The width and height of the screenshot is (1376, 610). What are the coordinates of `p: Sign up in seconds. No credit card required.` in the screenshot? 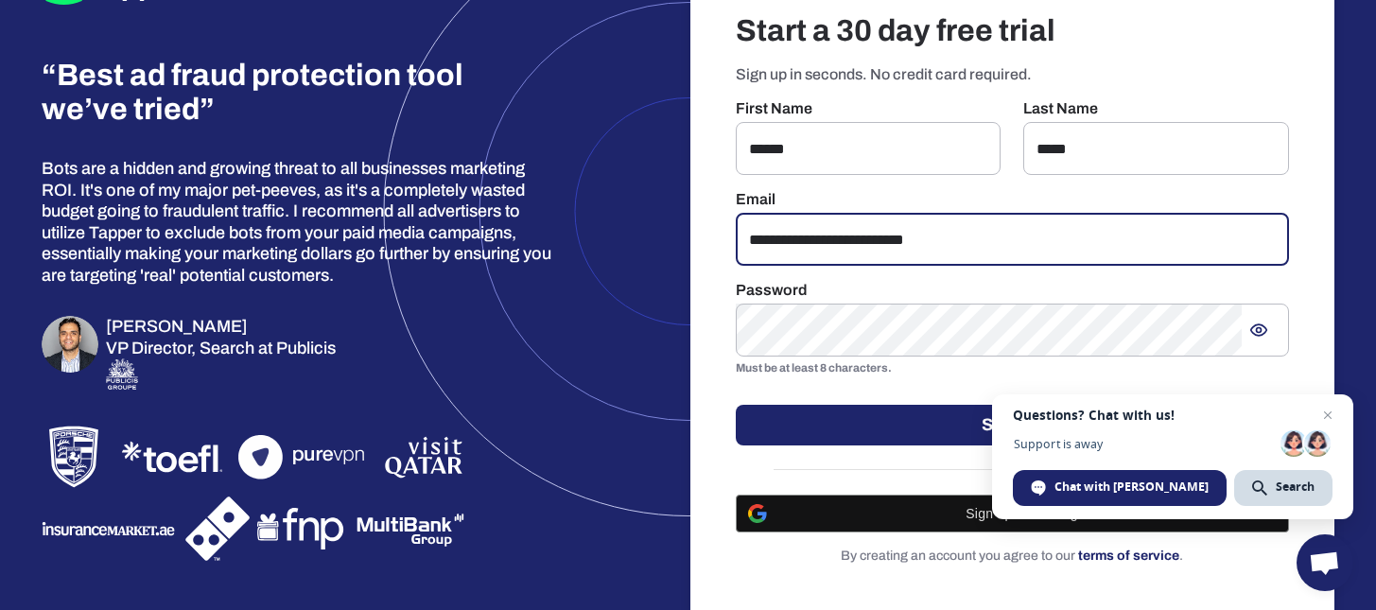 It's located at (1013, 75).